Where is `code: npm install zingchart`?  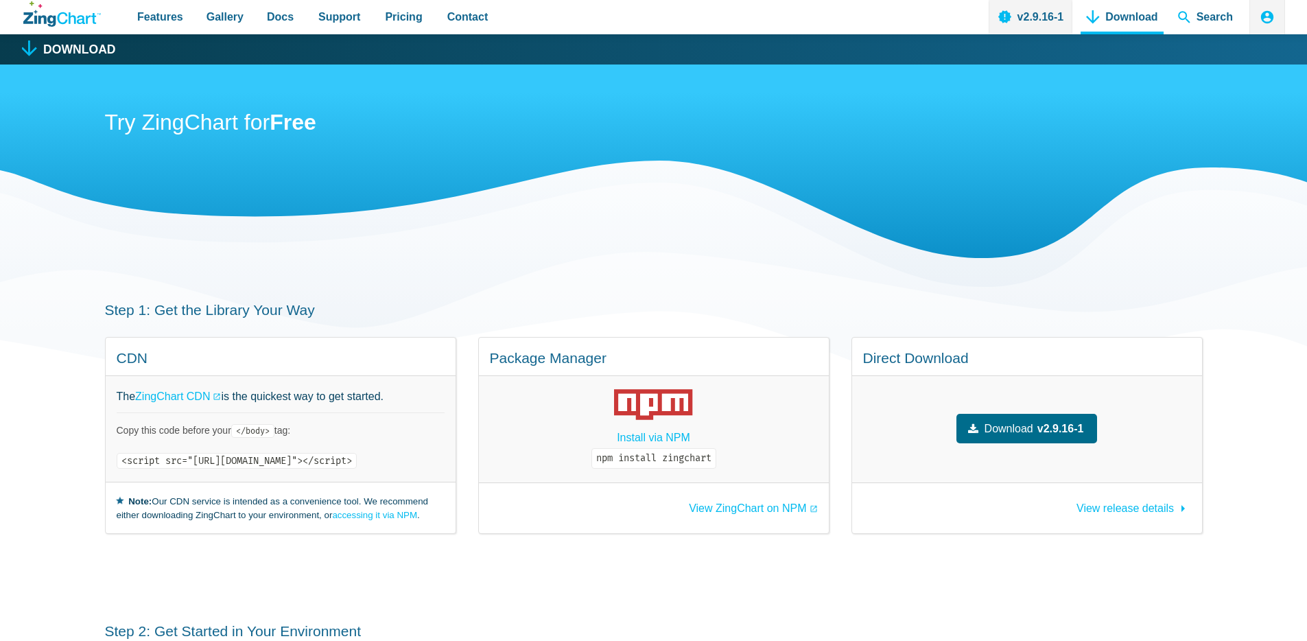
code: npm install zingchart is located at coordinates (654, 458).